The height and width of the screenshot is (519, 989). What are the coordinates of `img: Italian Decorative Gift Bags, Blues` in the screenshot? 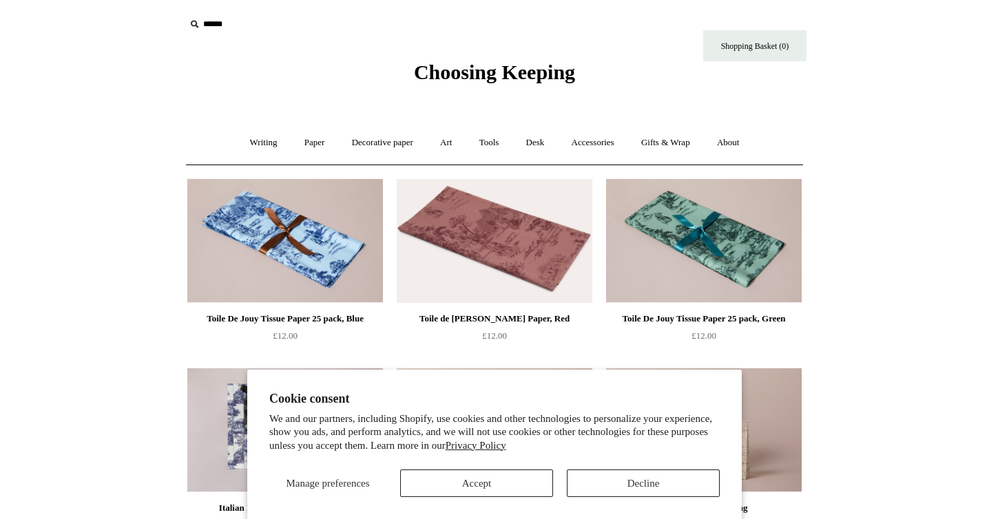 It's located at (285, 430).